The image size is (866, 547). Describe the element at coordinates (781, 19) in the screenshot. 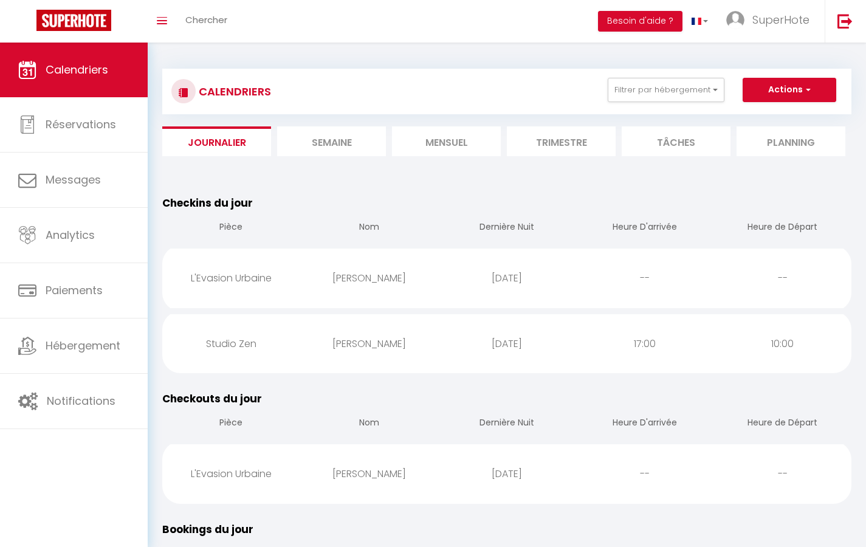

I see `span: SuperHote` at that location.